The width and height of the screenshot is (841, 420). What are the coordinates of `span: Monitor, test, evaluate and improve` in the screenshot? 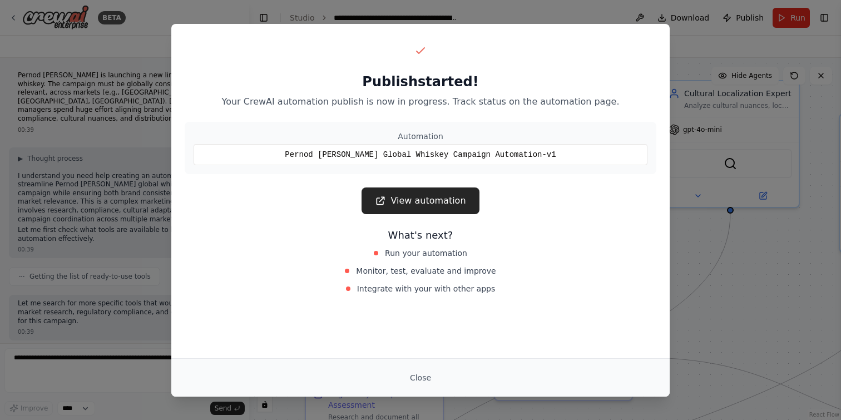 It's located at (425, 271).